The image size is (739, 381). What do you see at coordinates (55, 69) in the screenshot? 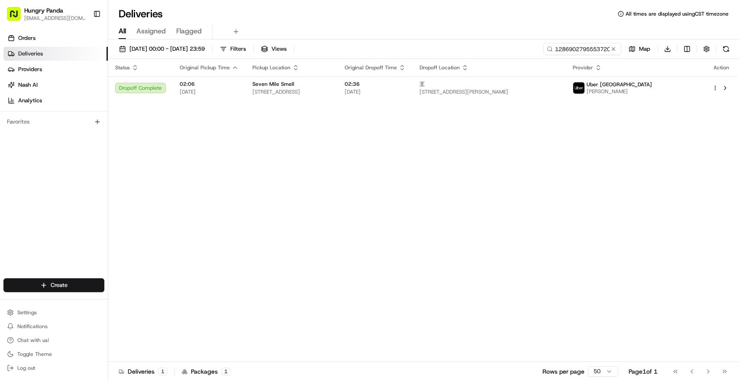
I see `a: Providers` at bounding box center [55, 69].